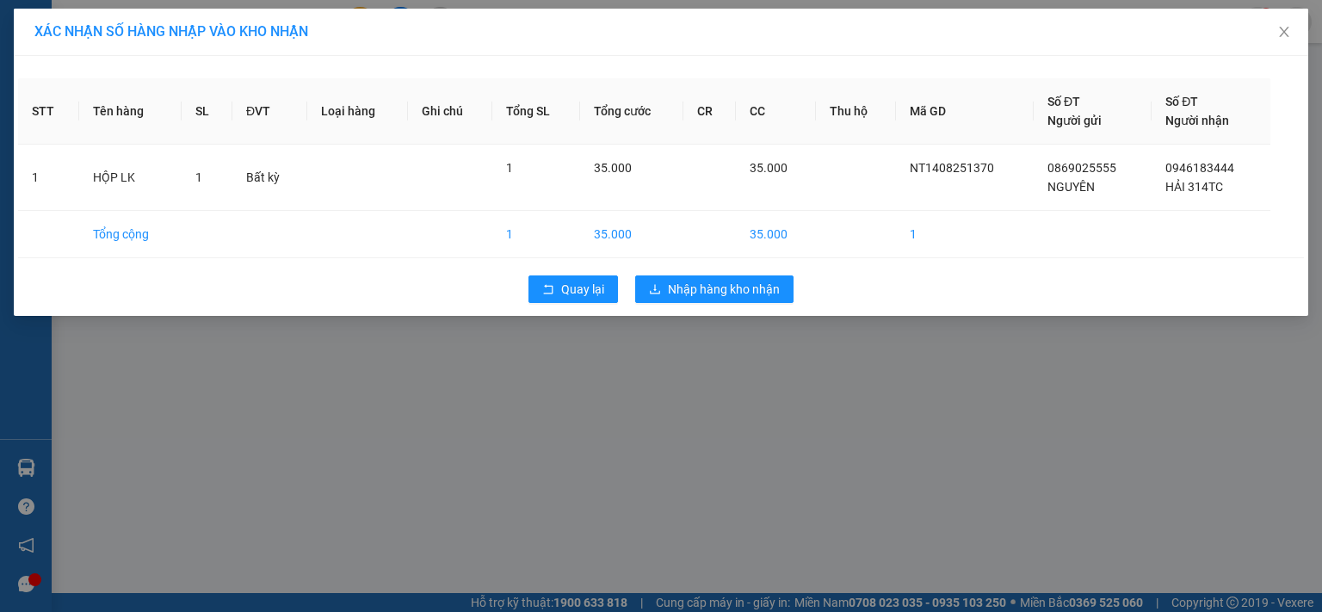 The height and width of the screenshot is (612, 1322). What do you see at coordinates (269, 111) in the screenshot?
I see `th: ĐVT` at bounding box center [269, 111].